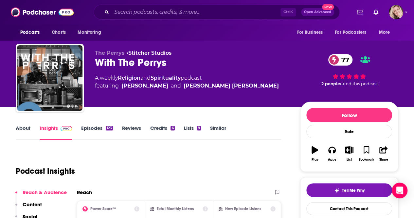 This screenshot has width=414, height=218. Describe the element at coordinates (59, 32) in the screenshot. I see `span: Charts` at that location.